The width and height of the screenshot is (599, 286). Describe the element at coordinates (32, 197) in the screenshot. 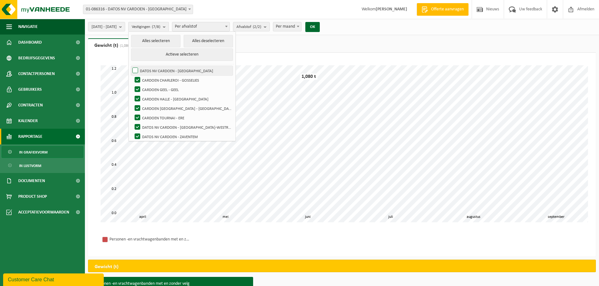

I see `span: Product Shop` at that location.